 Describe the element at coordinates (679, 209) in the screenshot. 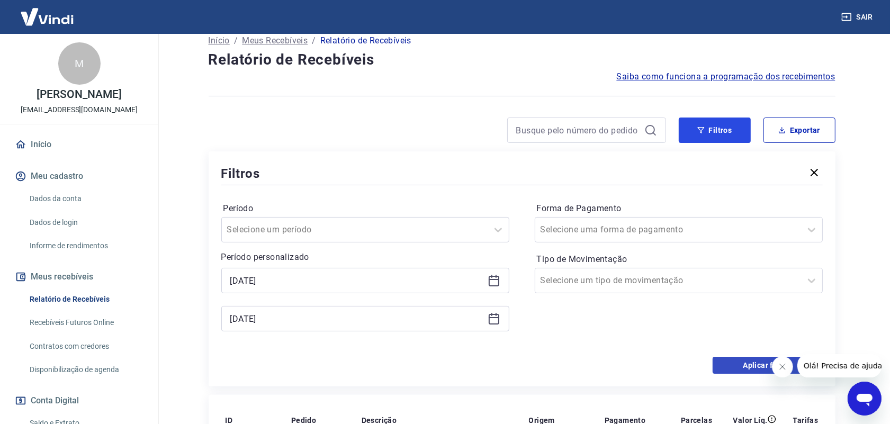

I see `label: Forma de Pagamento` at that location.